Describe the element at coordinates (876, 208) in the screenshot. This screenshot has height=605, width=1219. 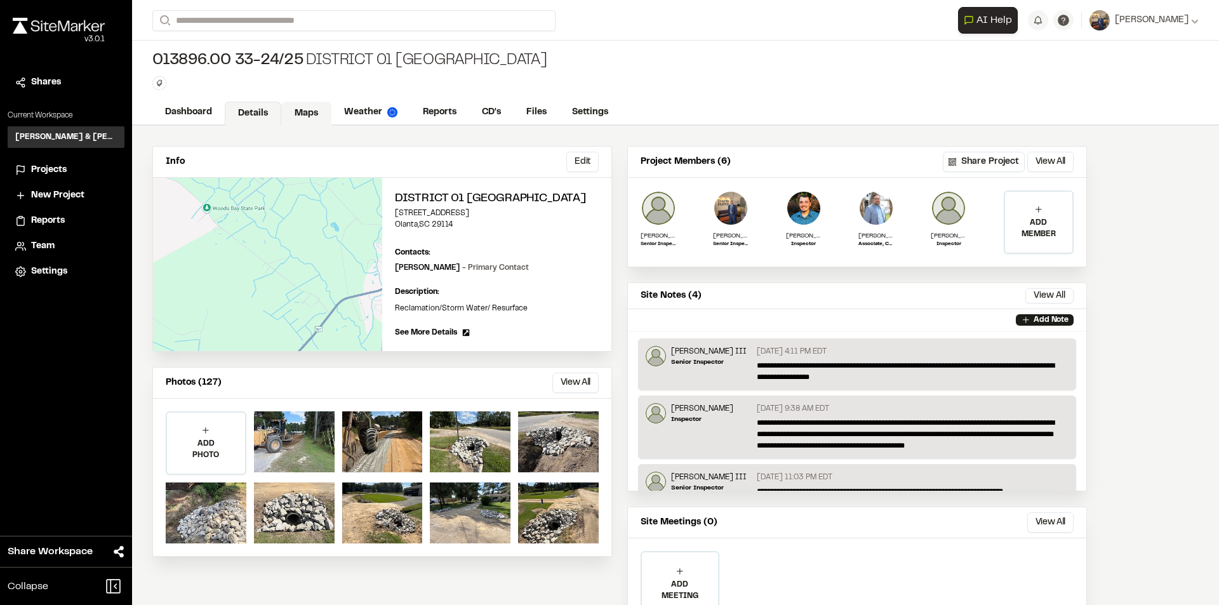
I see `img: J. Mike Simpson Jr., PE, PMP` at that location.